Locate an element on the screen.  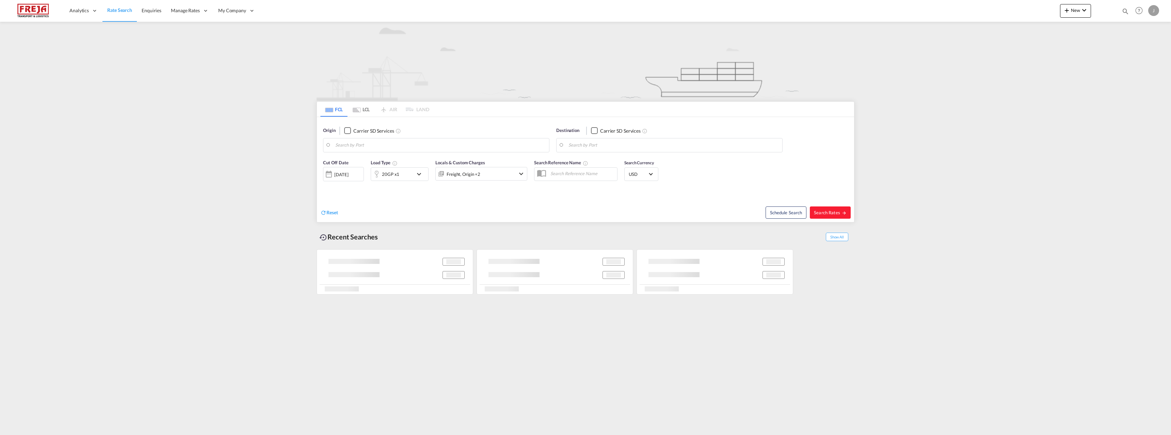
img: new-FCL.png is located at coordinates (586, 61).